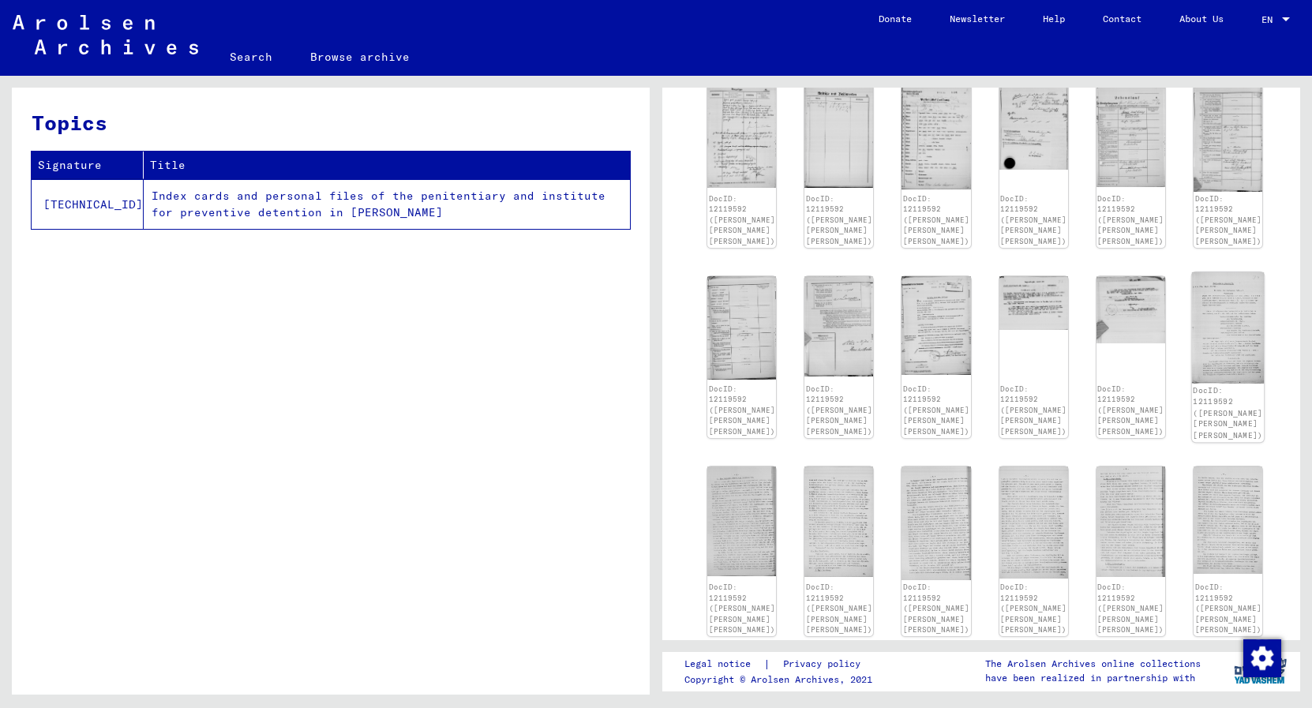  Describe the element at coordinates (387, 165) in the screenshot. I see `th: Title` at that location.